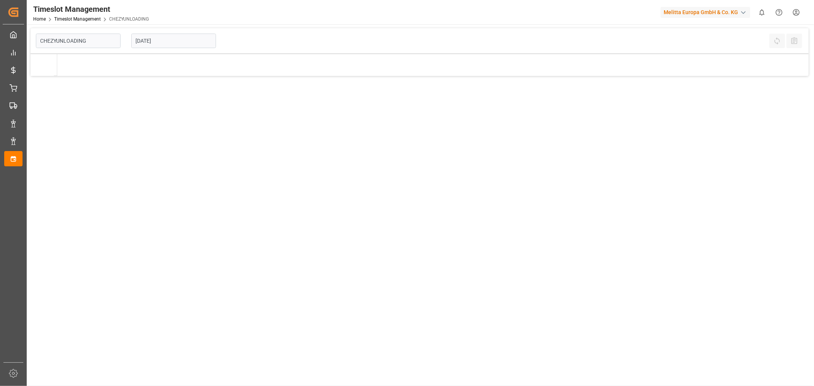 Image resolution: width=814 pixels, height=386 pixels. Describe the element at coordinates (77, 19) in the screenshot. I see `a: Timeslot Management` at that location.